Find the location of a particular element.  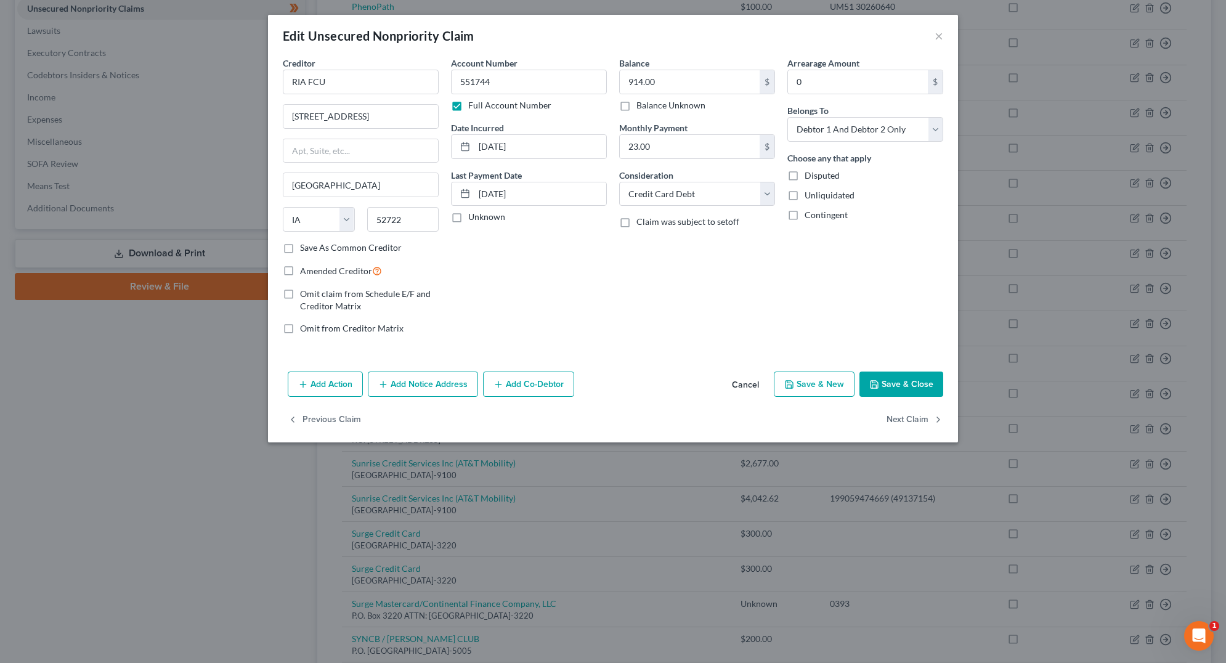

label: Monthly Payment is located at coordinates (653, 128).